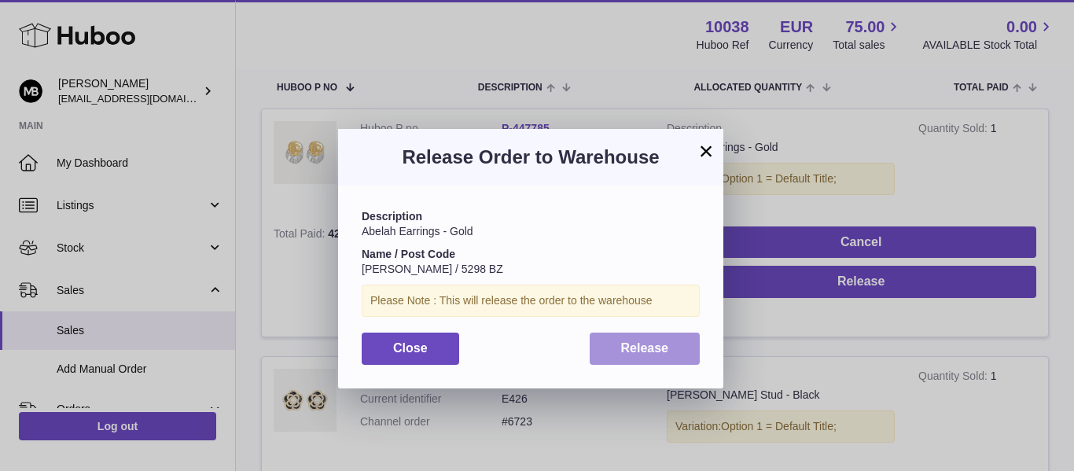  Describe the element at coordinates (410, 348) in the screenshot. I see `button: Close` at that location.